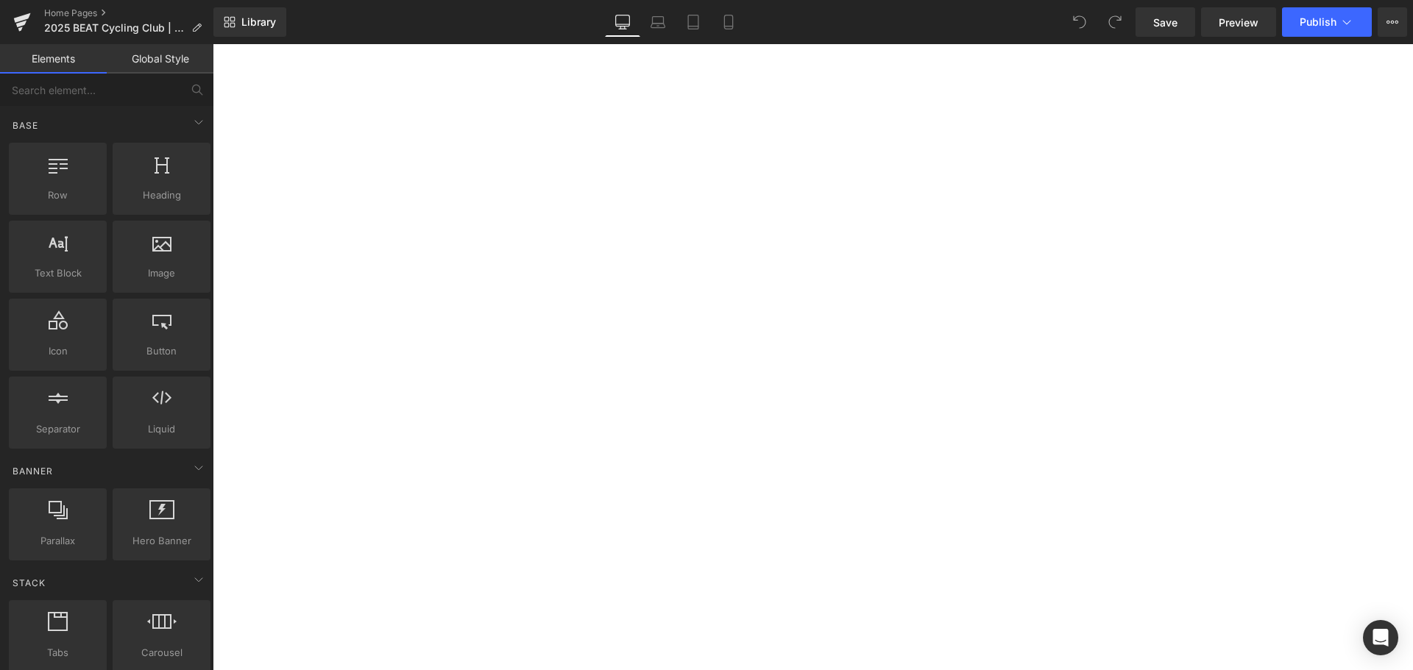  What do you see at coordinates (115, 28) in the screenshot?
I see `span: 2025 BEAT Cycling Club | Home [09.04]` at bounding box center [115, 28].